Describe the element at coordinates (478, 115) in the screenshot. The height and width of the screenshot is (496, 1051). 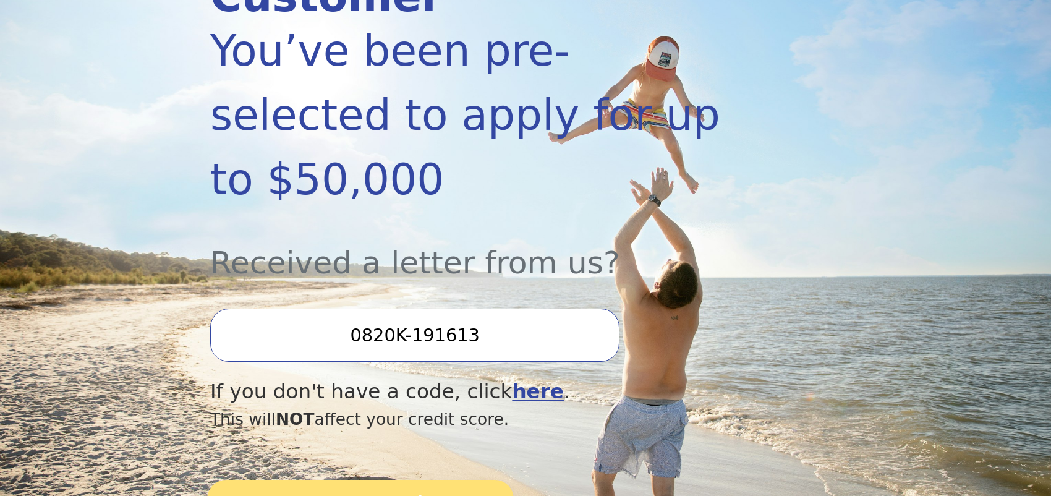
I see `div: You’ve been pre-selected to apply for up to $50,000` at that location.